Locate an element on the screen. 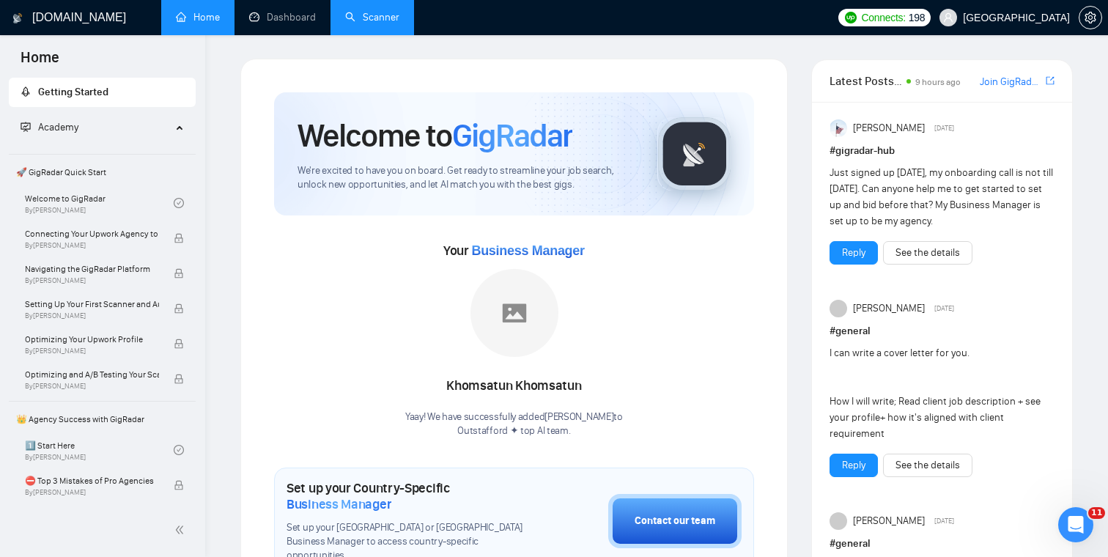 The width and height of the screenshot is (1108, 557). span: double-left is located at coordinates (182, 530).